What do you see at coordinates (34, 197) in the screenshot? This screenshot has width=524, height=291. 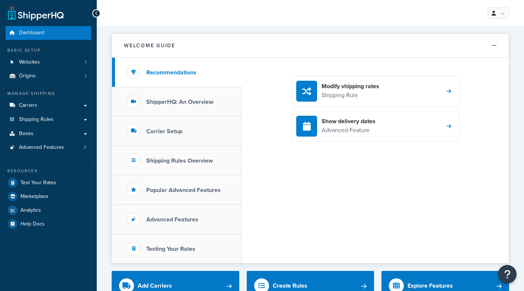 I see `span: Marketplace` at bounding box center [34, 197].